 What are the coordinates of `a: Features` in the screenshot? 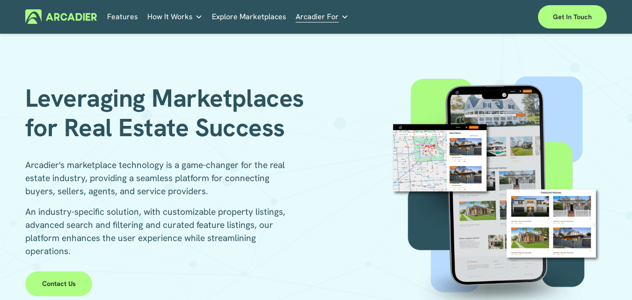 It's located at (123, 16).